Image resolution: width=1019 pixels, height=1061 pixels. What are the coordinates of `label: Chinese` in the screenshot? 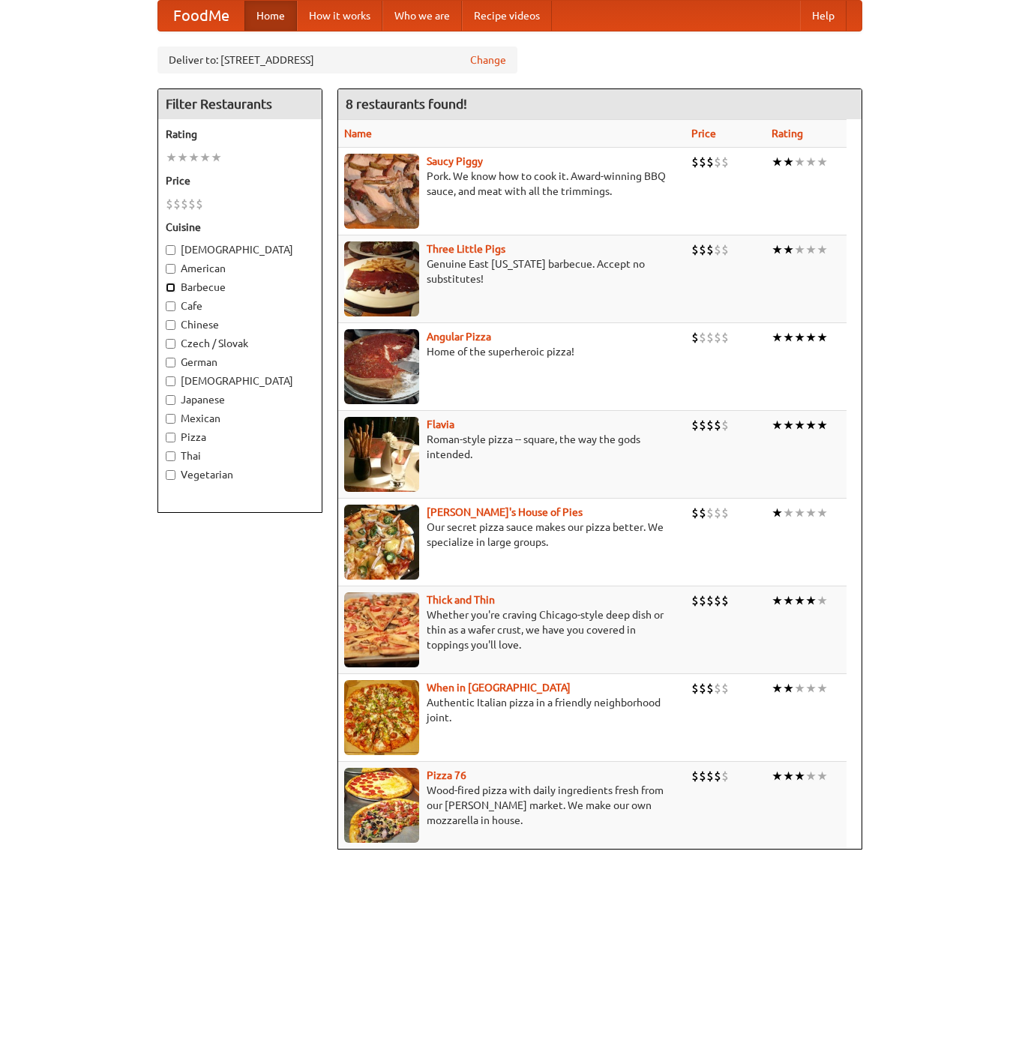 It's located at (240, 325).